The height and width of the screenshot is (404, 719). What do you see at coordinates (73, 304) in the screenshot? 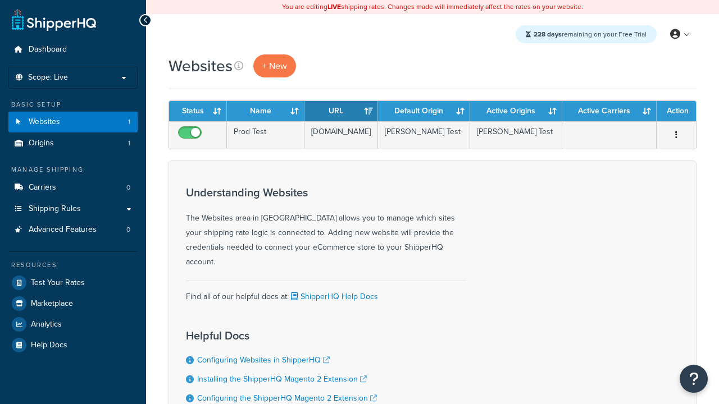
I see `a: Marketplace` at bounding box center [73, 304].